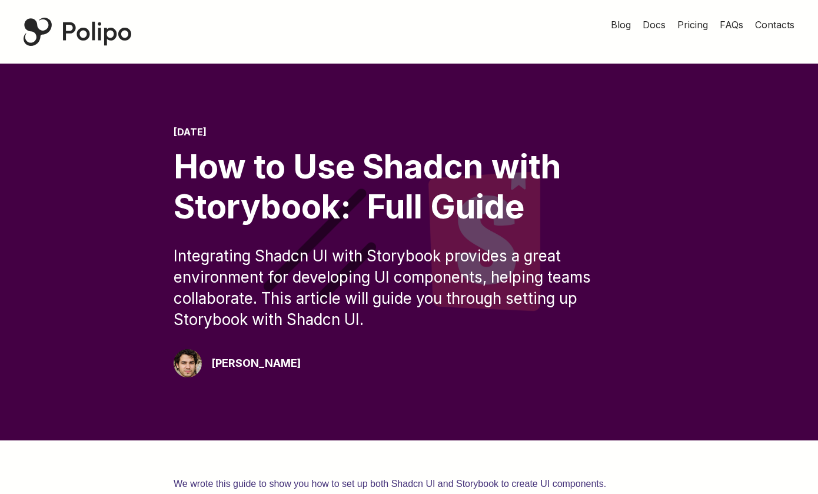  Describe the element at coordinates (409, 187) in the screenshot. I see `div: How to Use Shadcn with Storybook: Full Guide` at that location.